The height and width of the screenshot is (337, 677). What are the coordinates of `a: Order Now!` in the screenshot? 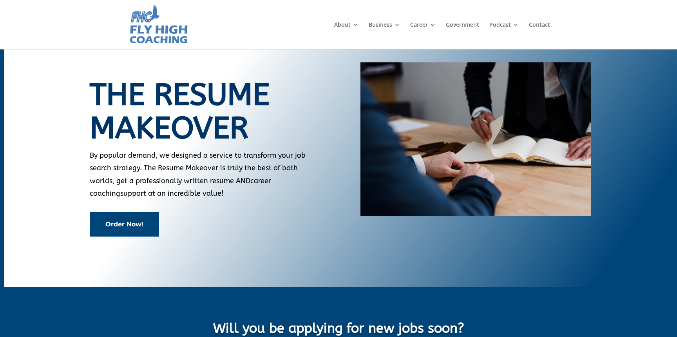 It's located at (124, 224).